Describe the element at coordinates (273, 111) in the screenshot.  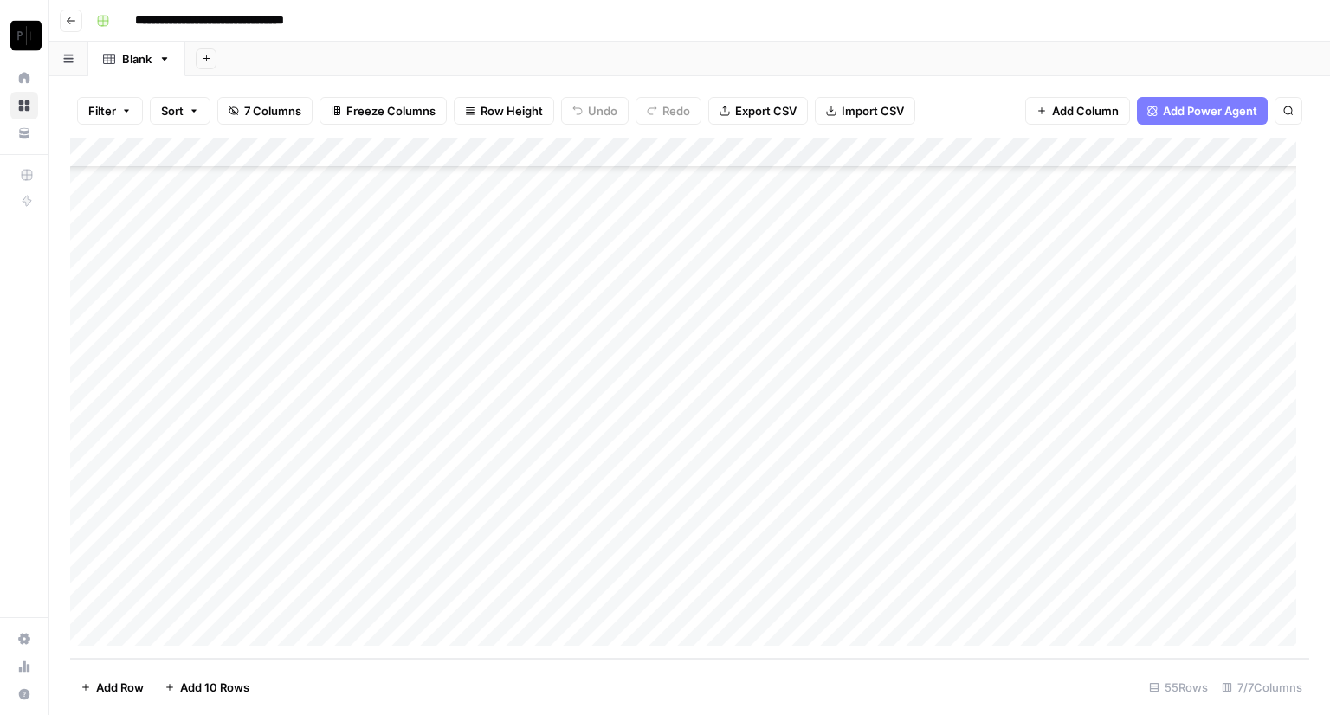
I see `span: 7 Columns` at that location.